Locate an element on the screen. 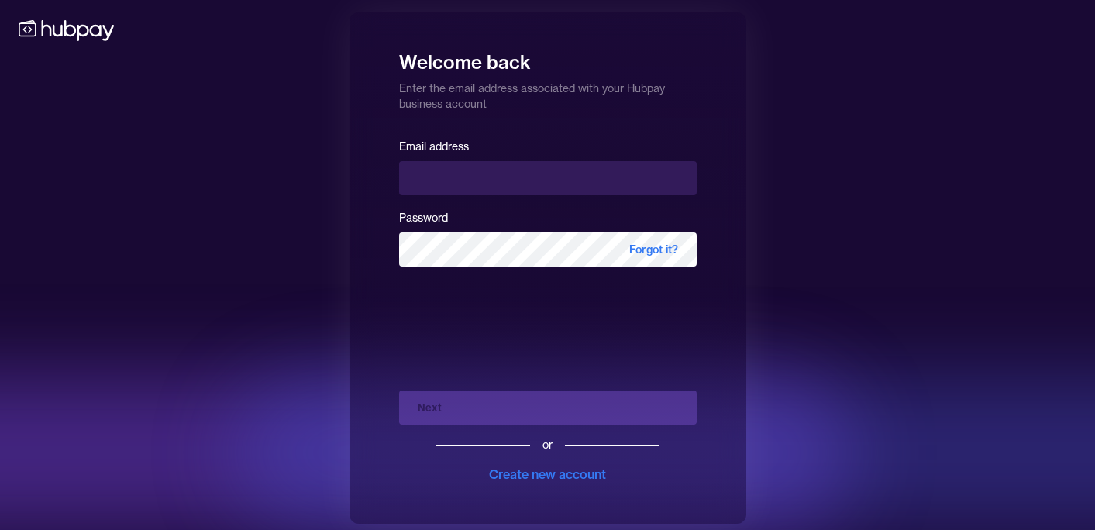 Image resolution: width=1095 pixels, height=530 pixels. h1: Welcome back is located at coordinates (548, 57).